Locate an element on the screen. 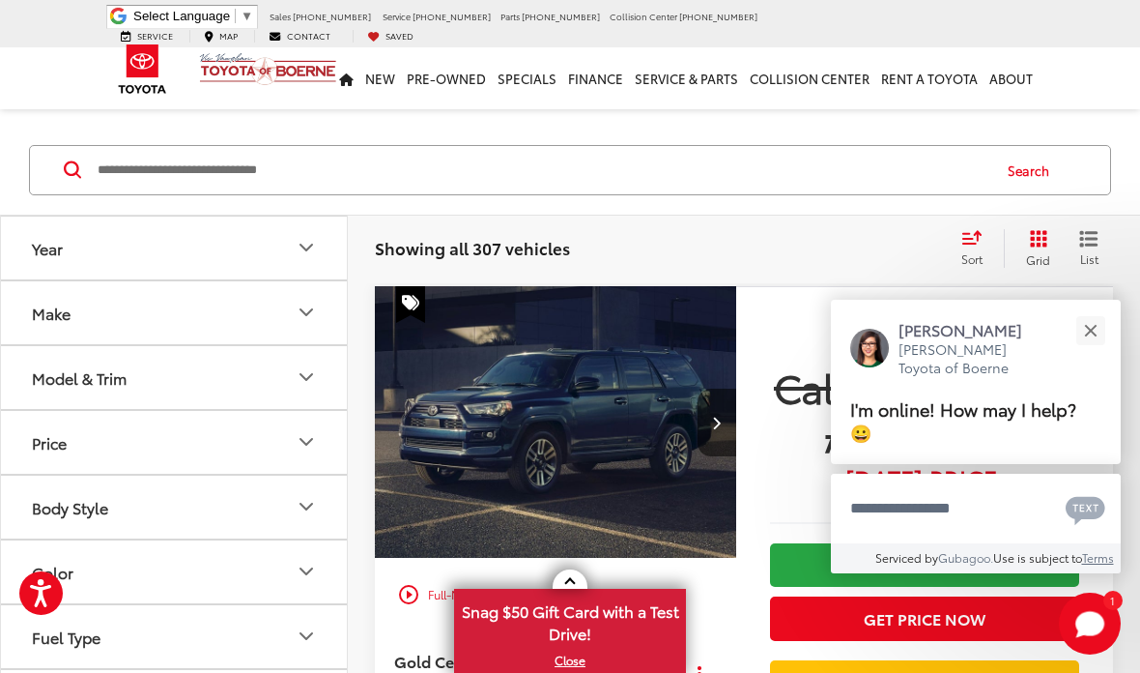 The image size is (1140, 673). button: ColorColor is located at coordinates (175, 571).